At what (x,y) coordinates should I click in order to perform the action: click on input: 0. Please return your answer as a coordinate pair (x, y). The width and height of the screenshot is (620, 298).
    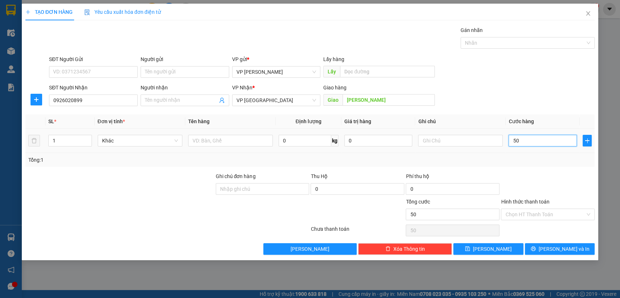
    Looking at the image, I should click on (379, 141).